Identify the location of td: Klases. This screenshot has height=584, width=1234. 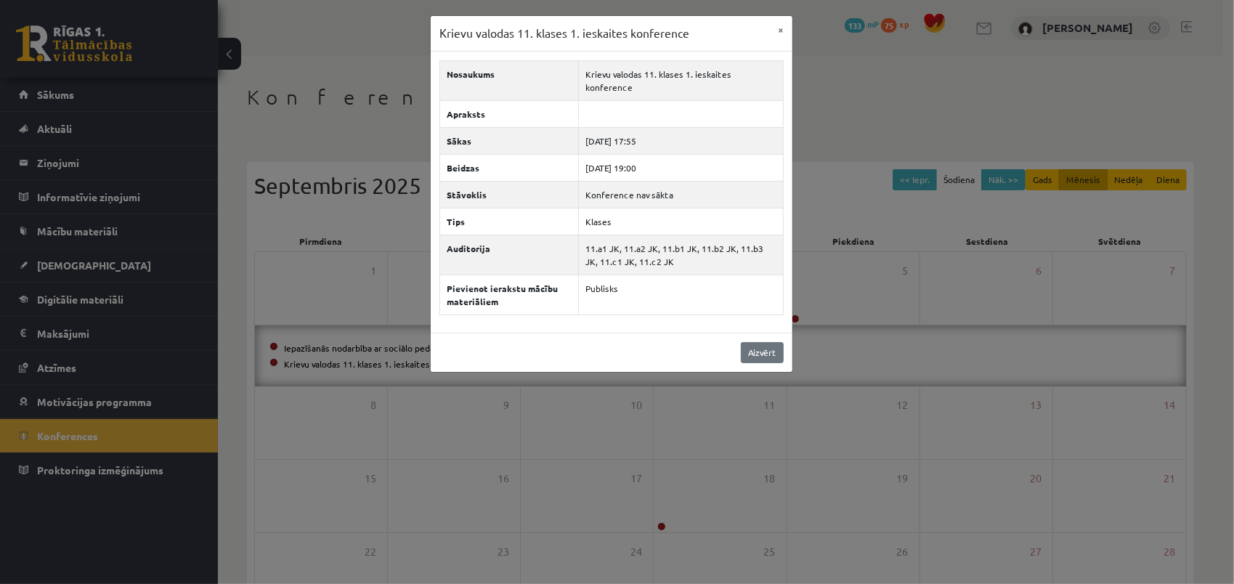
(681, 221).